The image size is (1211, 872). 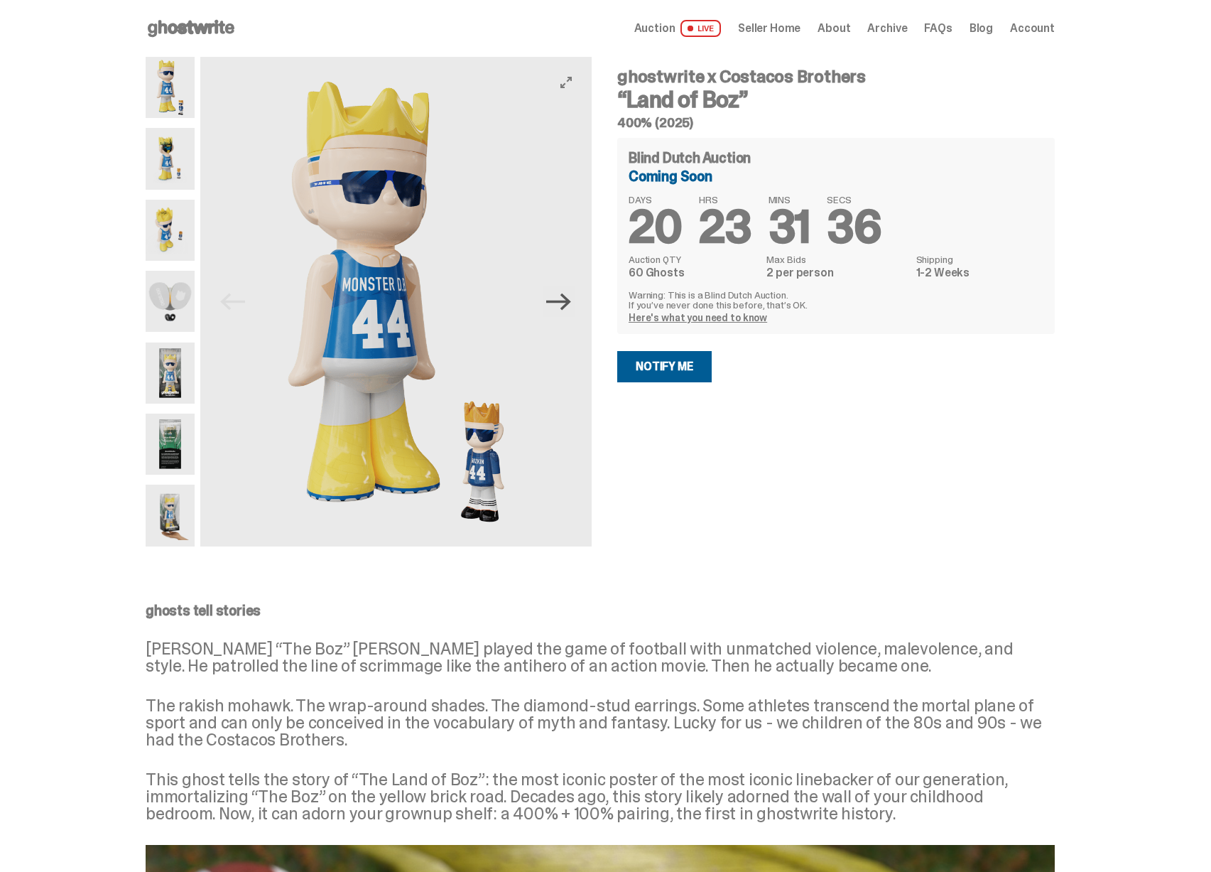 I want to click on span: 23, so click(x=725, y=227).